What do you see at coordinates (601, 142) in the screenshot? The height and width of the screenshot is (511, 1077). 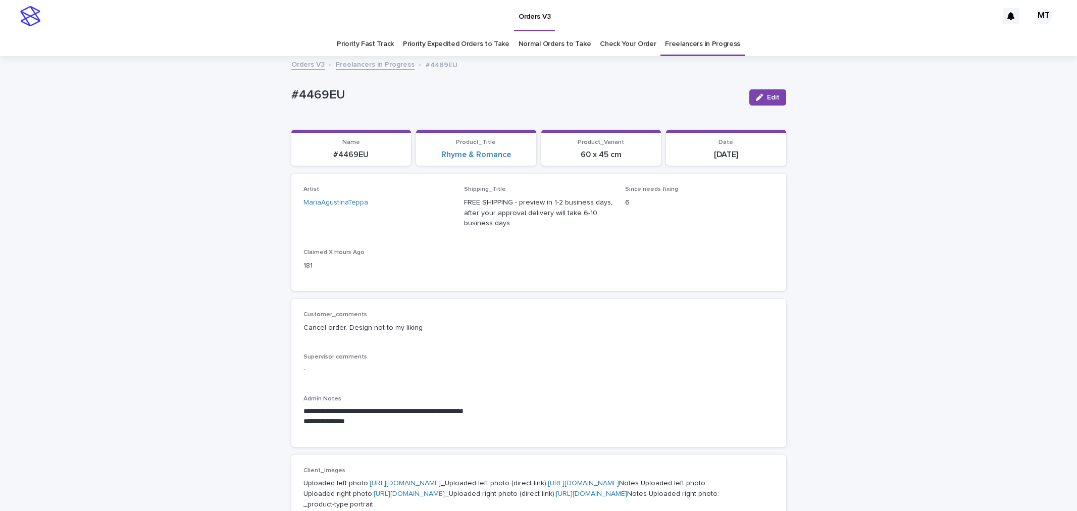 I see `span: Product_Variant` at bounding box center [601, 142].